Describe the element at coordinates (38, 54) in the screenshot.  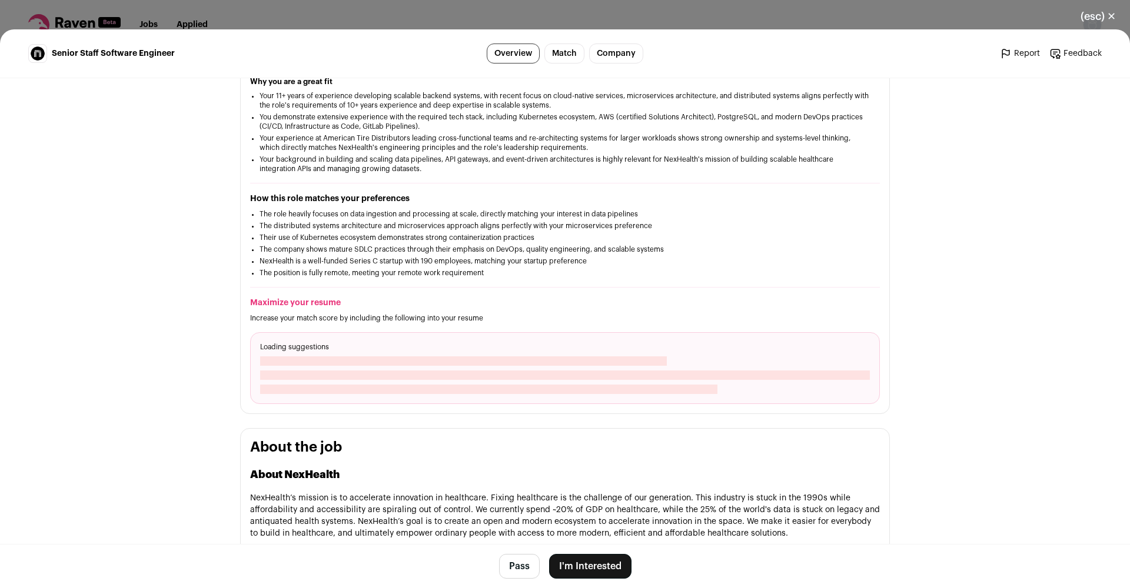
I see `img: bab411f9ce93f5837e945b79d9661288081c6da164abe2bb270130476649431f.png` at that location.